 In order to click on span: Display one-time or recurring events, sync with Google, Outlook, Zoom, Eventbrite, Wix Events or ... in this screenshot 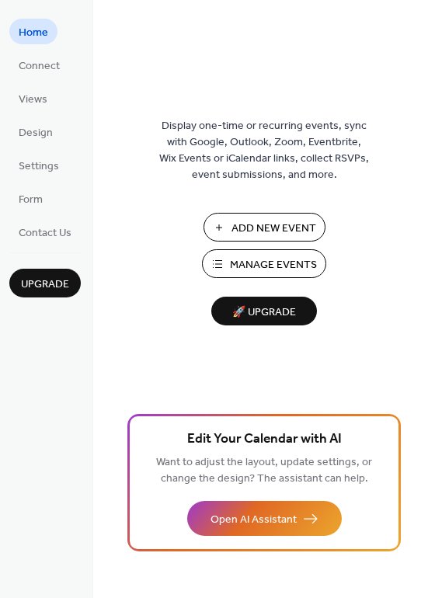, I will do `click(264, 151)`.